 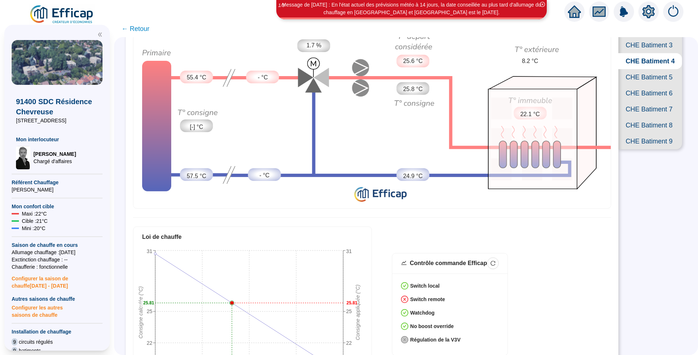 I want to click on img: efficap energie logo, so click(x=62, y=15).